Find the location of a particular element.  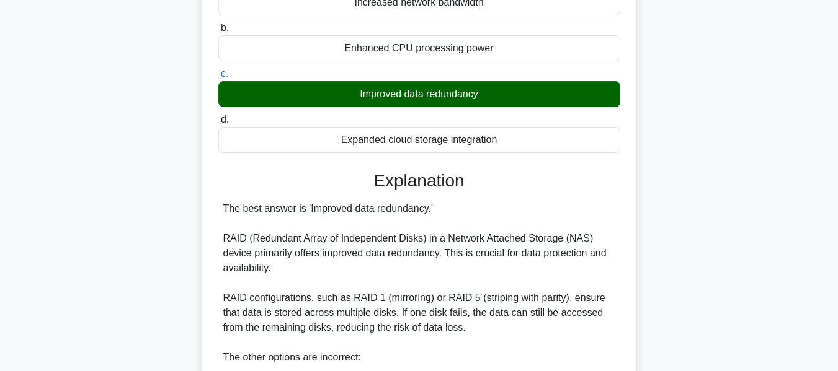

span: c. is located at coordinates (224, 73).